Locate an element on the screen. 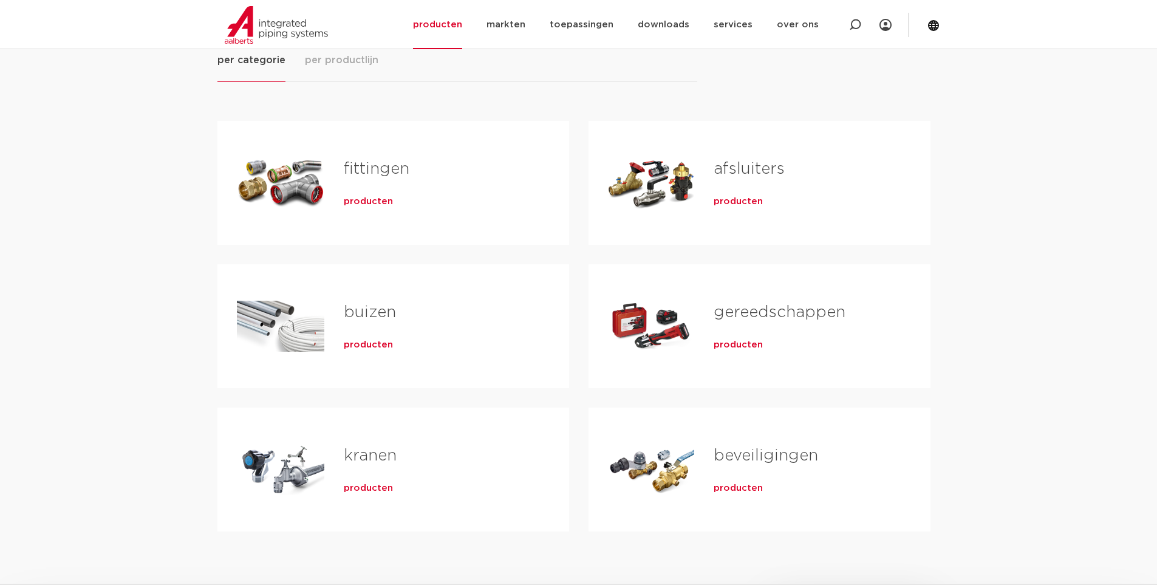 Image resolution: width=1157 pixels, height=585 pixels. span: per categorie is located at coordinates (251, 60).